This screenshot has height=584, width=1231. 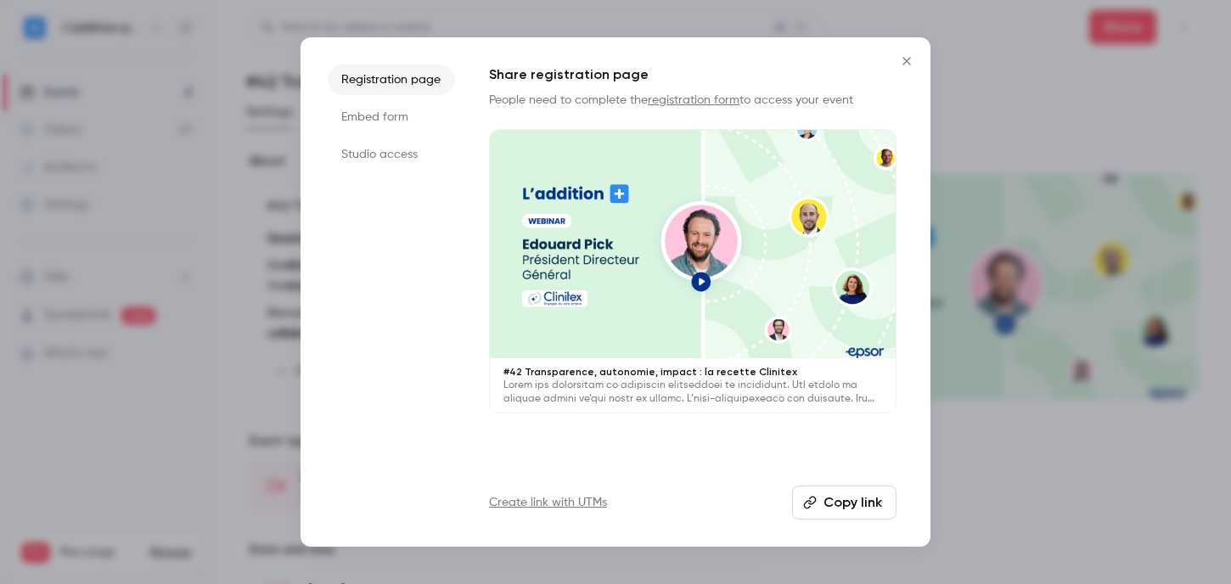 I want to click on a: Create link with UTMs, so click(x=548, y=503).